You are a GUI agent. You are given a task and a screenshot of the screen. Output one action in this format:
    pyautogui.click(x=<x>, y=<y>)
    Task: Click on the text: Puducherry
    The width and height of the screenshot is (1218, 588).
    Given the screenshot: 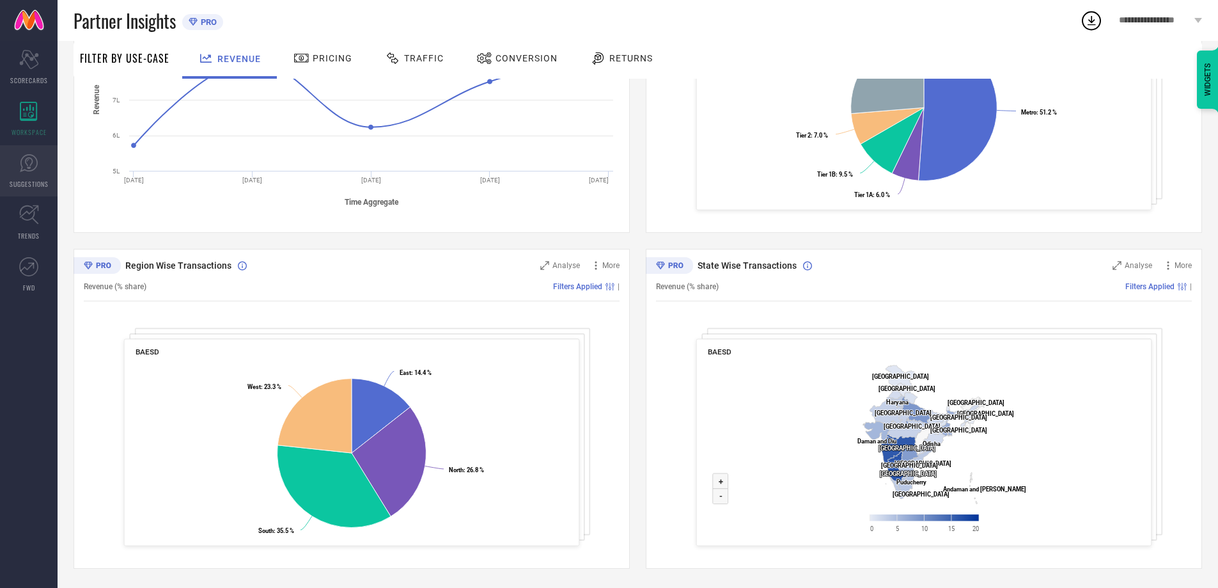 What is the action you would take?
    pyautogui.click(x=911, y=482)
    